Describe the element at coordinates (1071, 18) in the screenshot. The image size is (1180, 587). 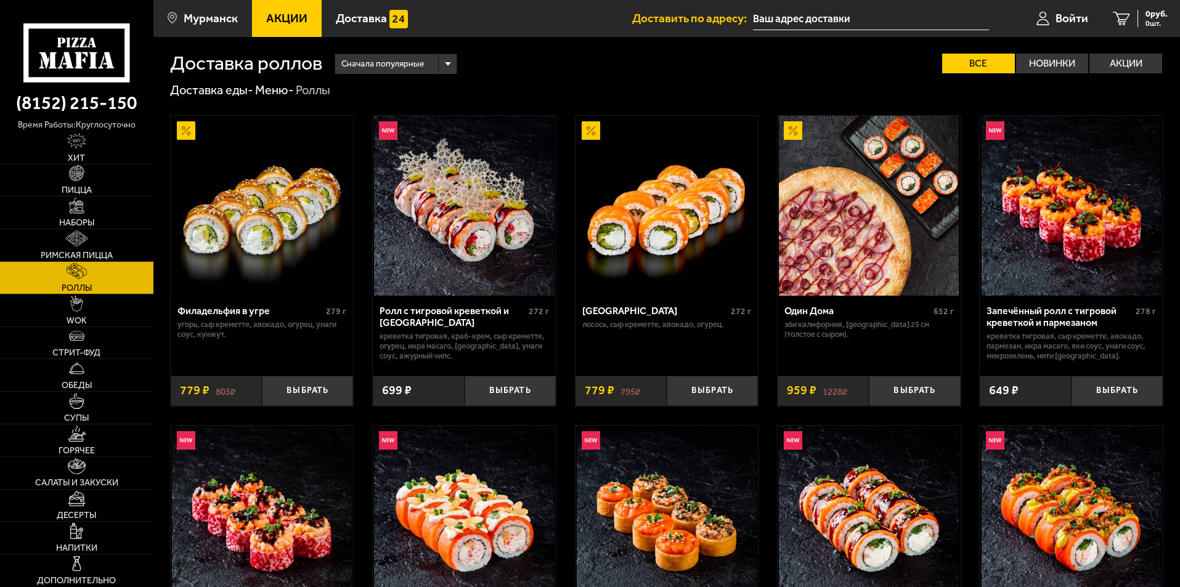
I see `span: Войти` at that location.